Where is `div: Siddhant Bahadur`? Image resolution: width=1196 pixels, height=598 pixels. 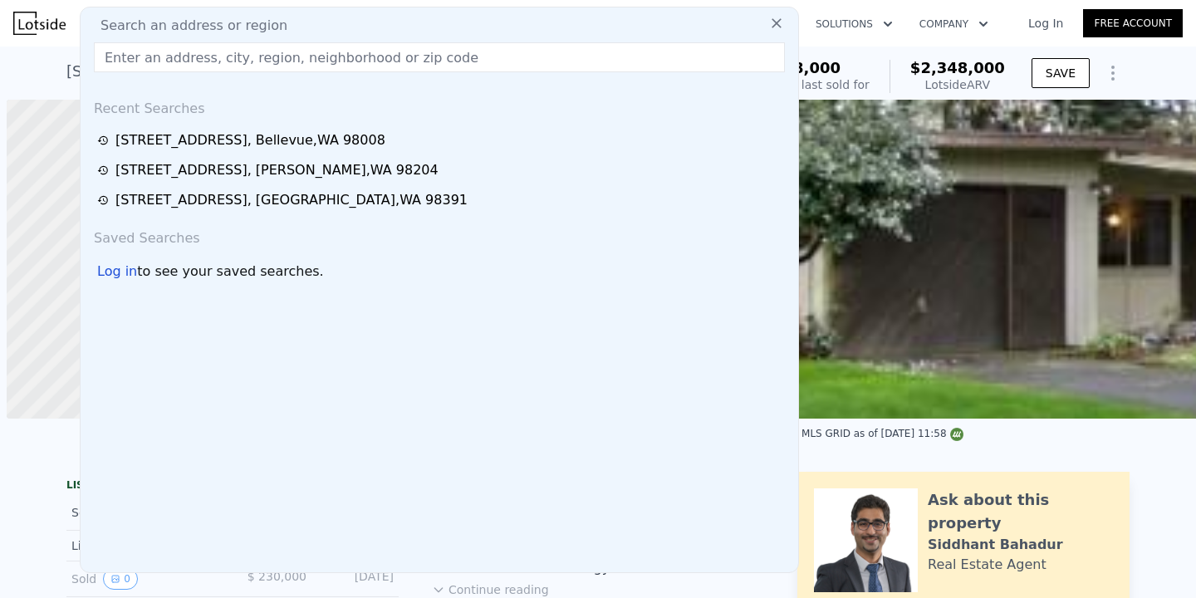
div: Siddhant Bahadur is located at coordinates (995, 545).